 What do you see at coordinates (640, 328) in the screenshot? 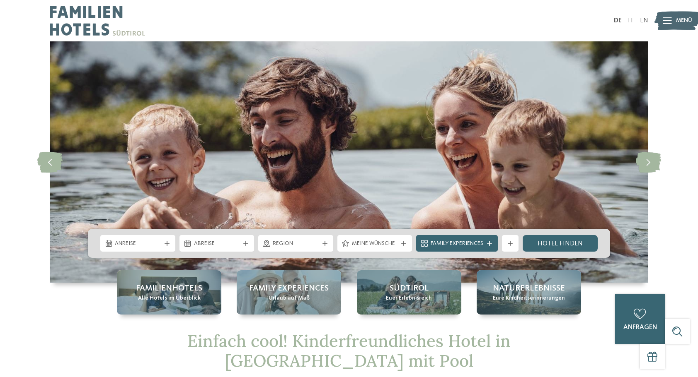
I see `span: anfragen` at bounding box center [640, 328].